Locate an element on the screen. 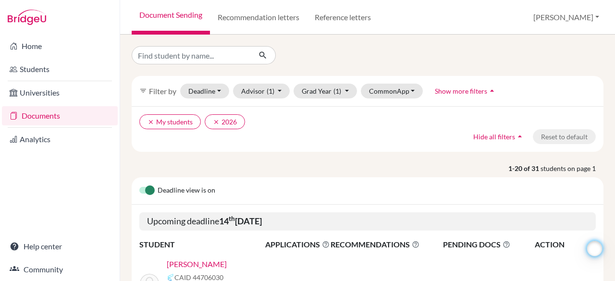 The height and width of the screenshot is (281, 615). th: STUDENT is located at coordinates (202, 245).